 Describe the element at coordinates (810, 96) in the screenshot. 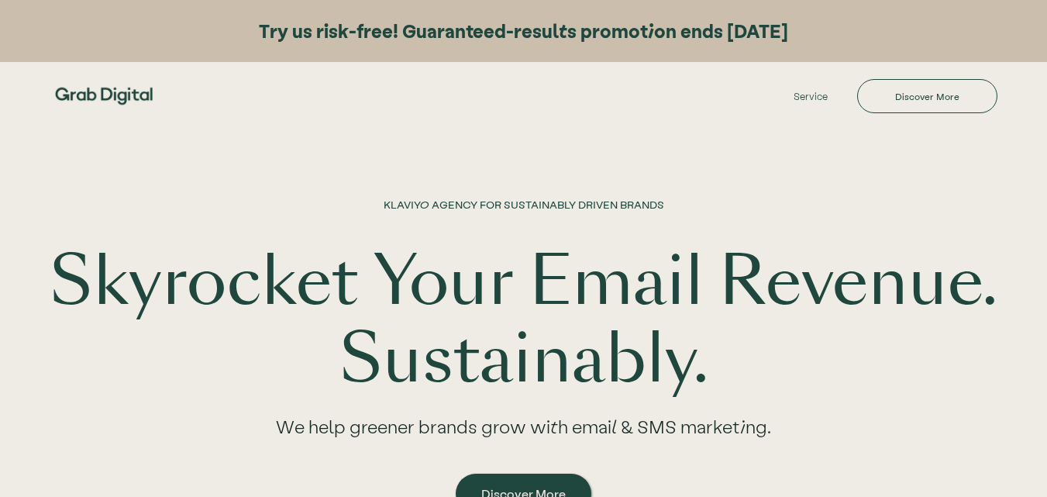

I see `a: Service` at that location.